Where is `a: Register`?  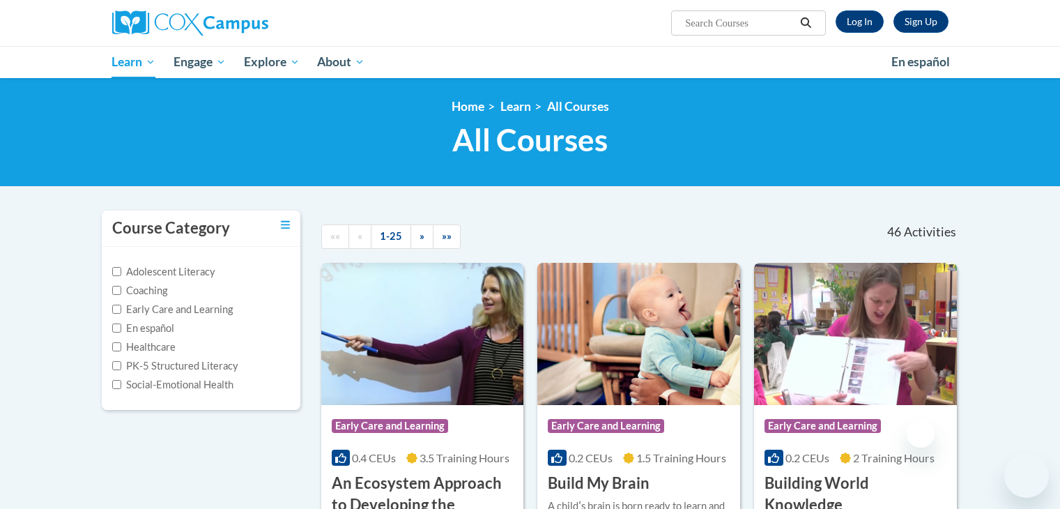 a: Register is located at coordinates (921, 22).